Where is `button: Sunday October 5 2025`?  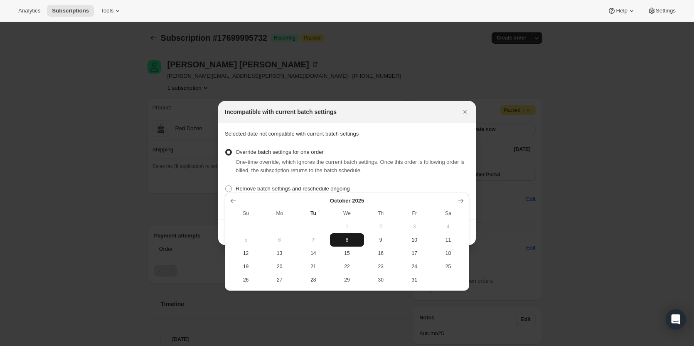 button: Sunday October 5 2025 is located at coordinates (246, 240).